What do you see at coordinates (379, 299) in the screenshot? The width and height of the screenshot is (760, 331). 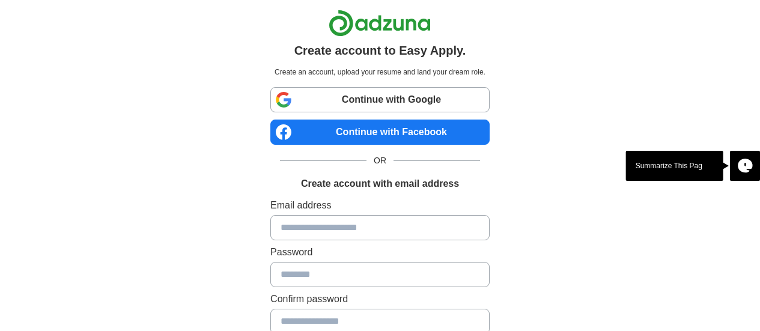 I see `label: Confirm password` at bounding box center [379, 299].